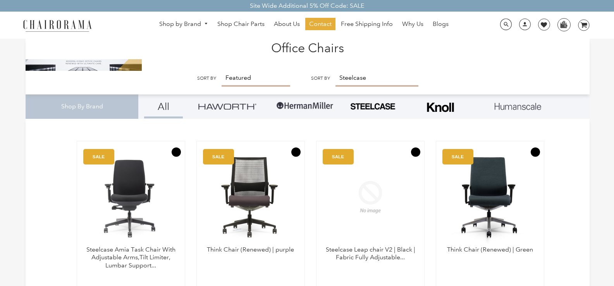  What do you see at coordinates (82, 106) in the screenshot?
I see `div: Shop By Brand` at bounding box center [82, 106].